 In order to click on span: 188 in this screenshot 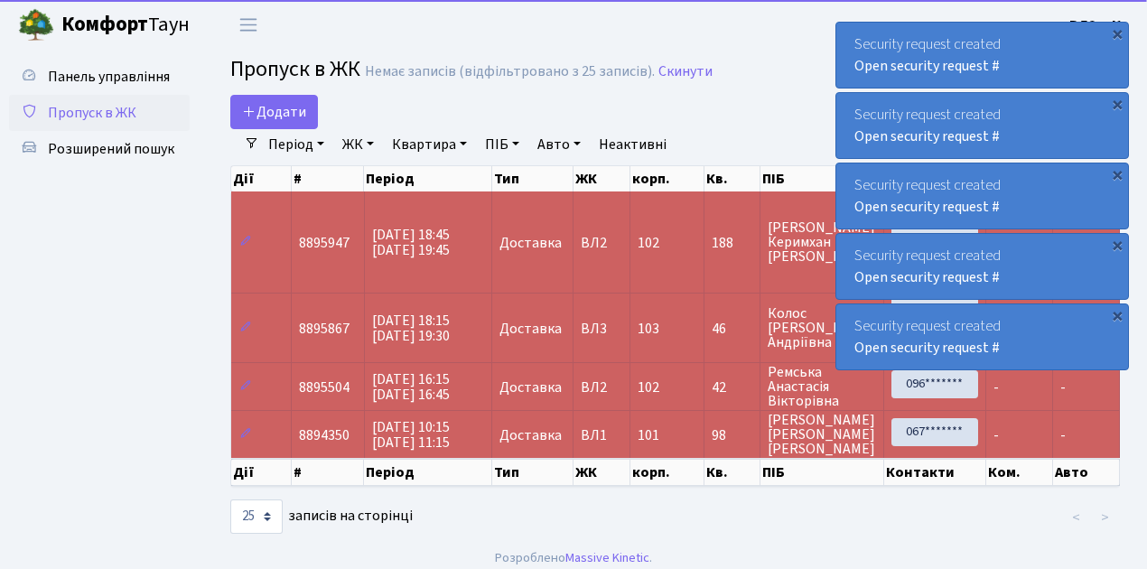, I will do `click(731, 243)`.